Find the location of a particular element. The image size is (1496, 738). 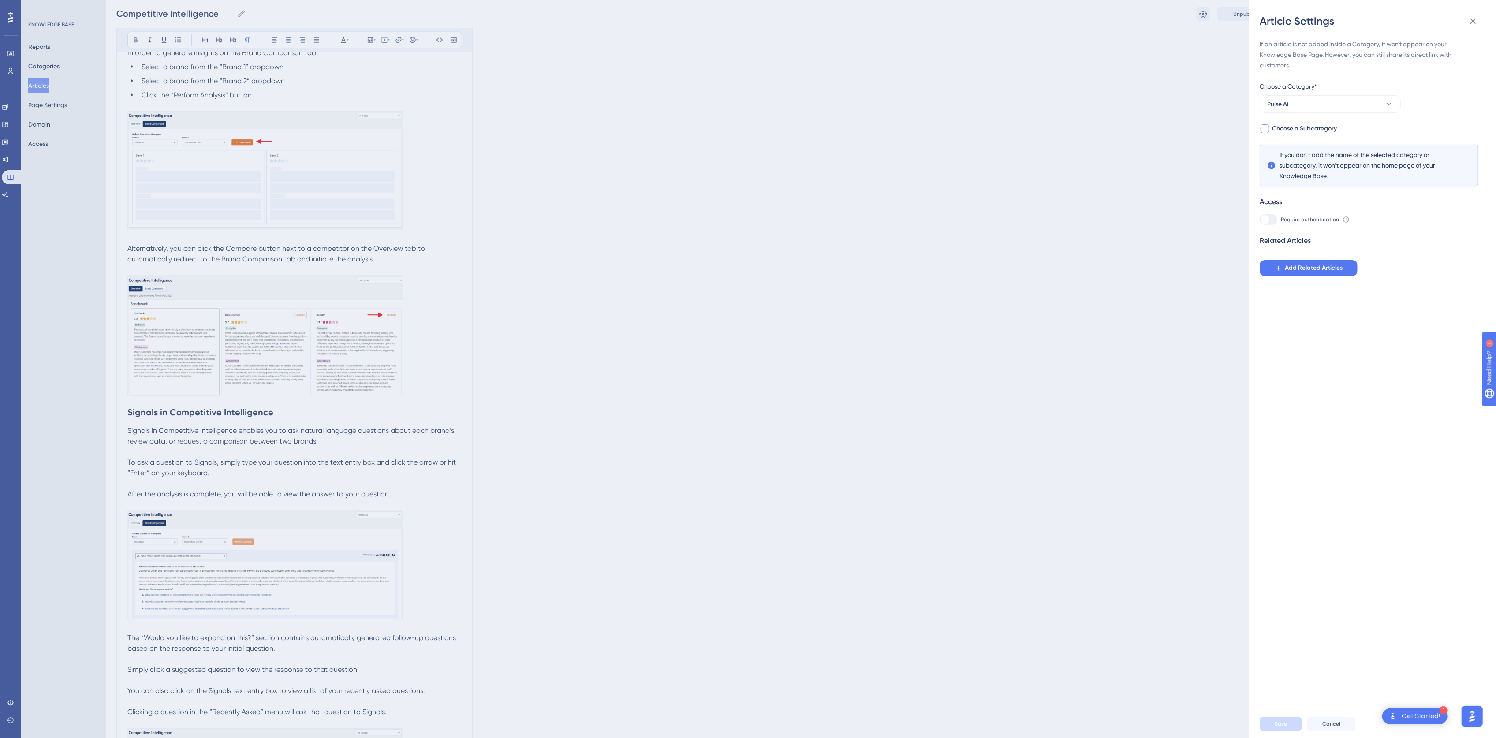

span: Cancel is located at coordinates (1331, 724).